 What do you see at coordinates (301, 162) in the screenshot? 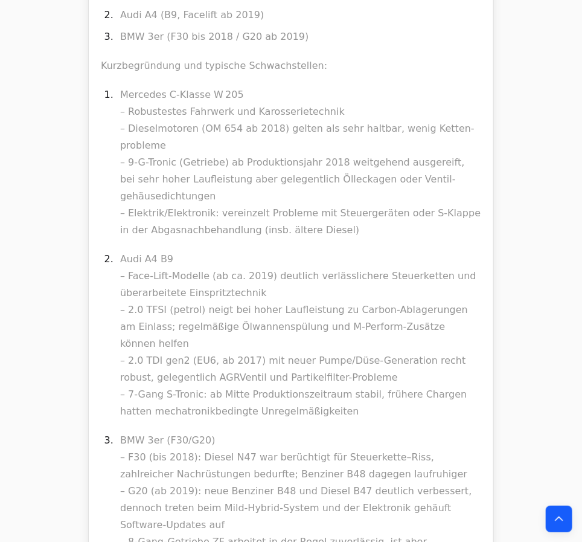
I see `p: Mercedes C-Klasse W 205 – Robustestes Fahrwerk und Karosserie­technik – Diesel­motoren (OM 654 ab...` at bounding box center [301, 162].